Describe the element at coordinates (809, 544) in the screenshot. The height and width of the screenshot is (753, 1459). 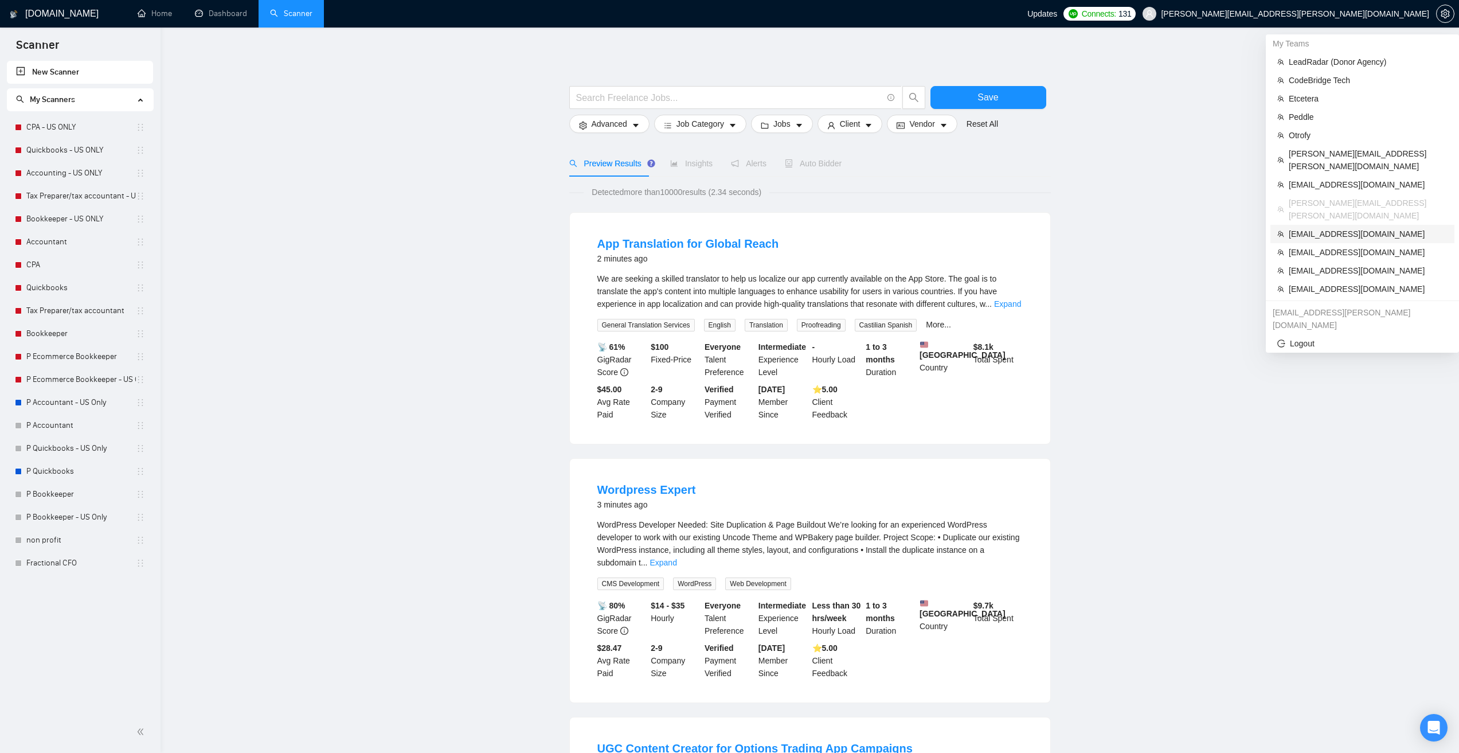
I see `span: WordPress Developer Needed: Site Duplication & Page Buildout We’re looking for an experienced Wor...` at that location.